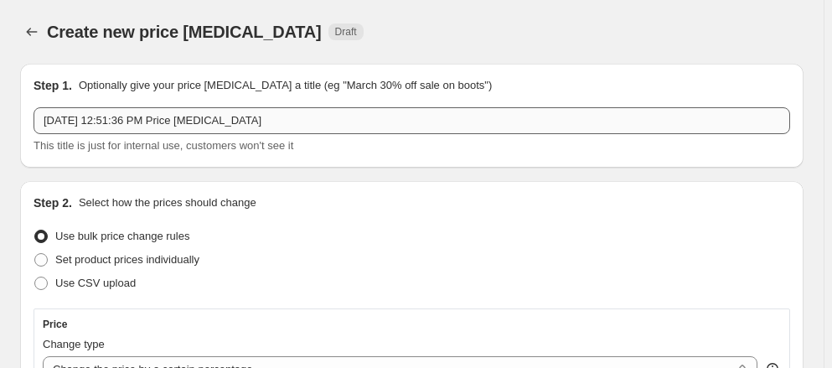 The height and width of the screenshot is (368, 832). What do you see at coordinates (122, 235) in the screenshot?
I see `span: Use bulk price change rules` at bounding box center [122, 235].